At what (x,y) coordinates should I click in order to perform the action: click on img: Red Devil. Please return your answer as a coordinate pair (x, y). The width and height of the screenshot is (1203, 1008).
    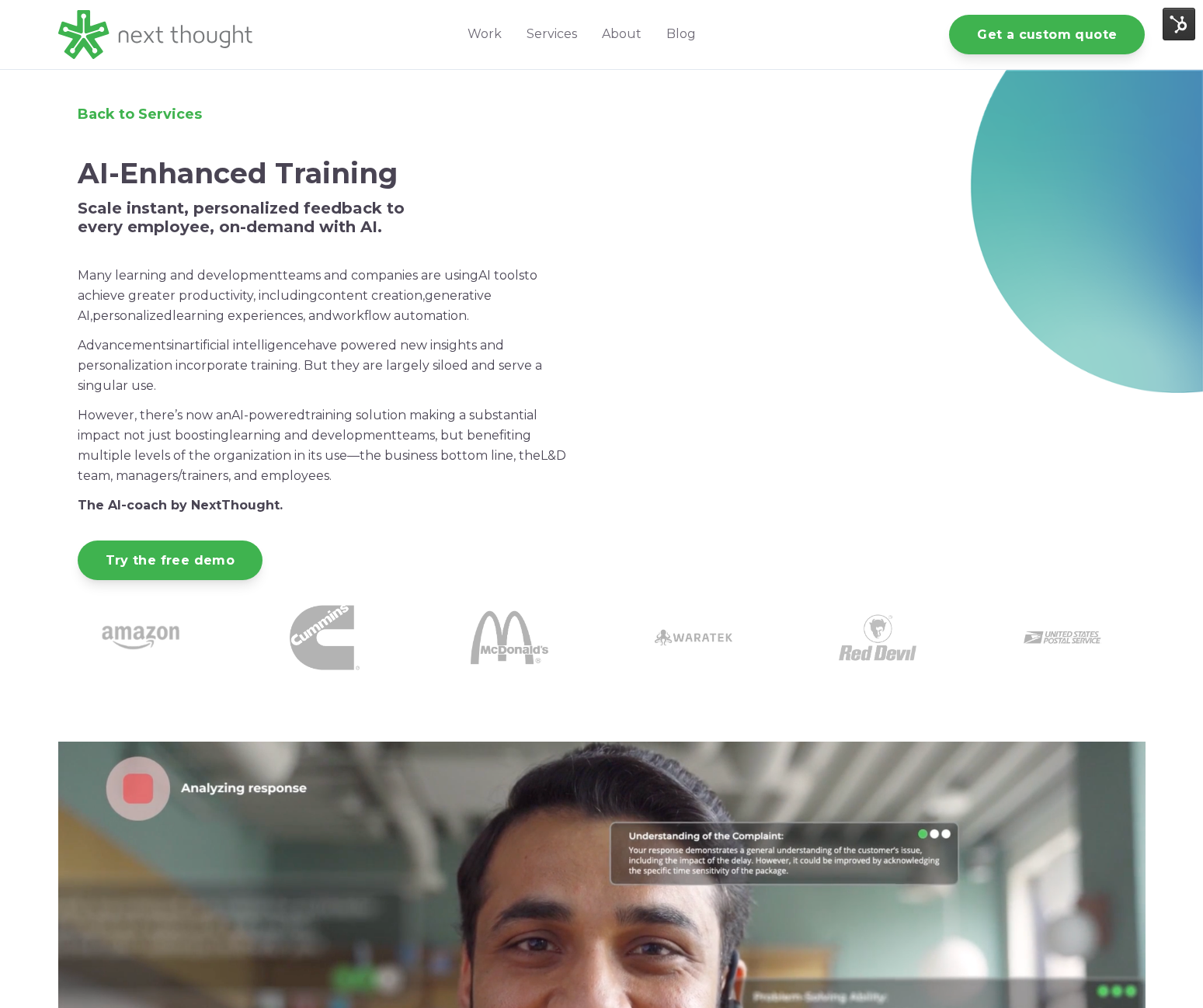
    Looking at the image, I should click on (878, 638).